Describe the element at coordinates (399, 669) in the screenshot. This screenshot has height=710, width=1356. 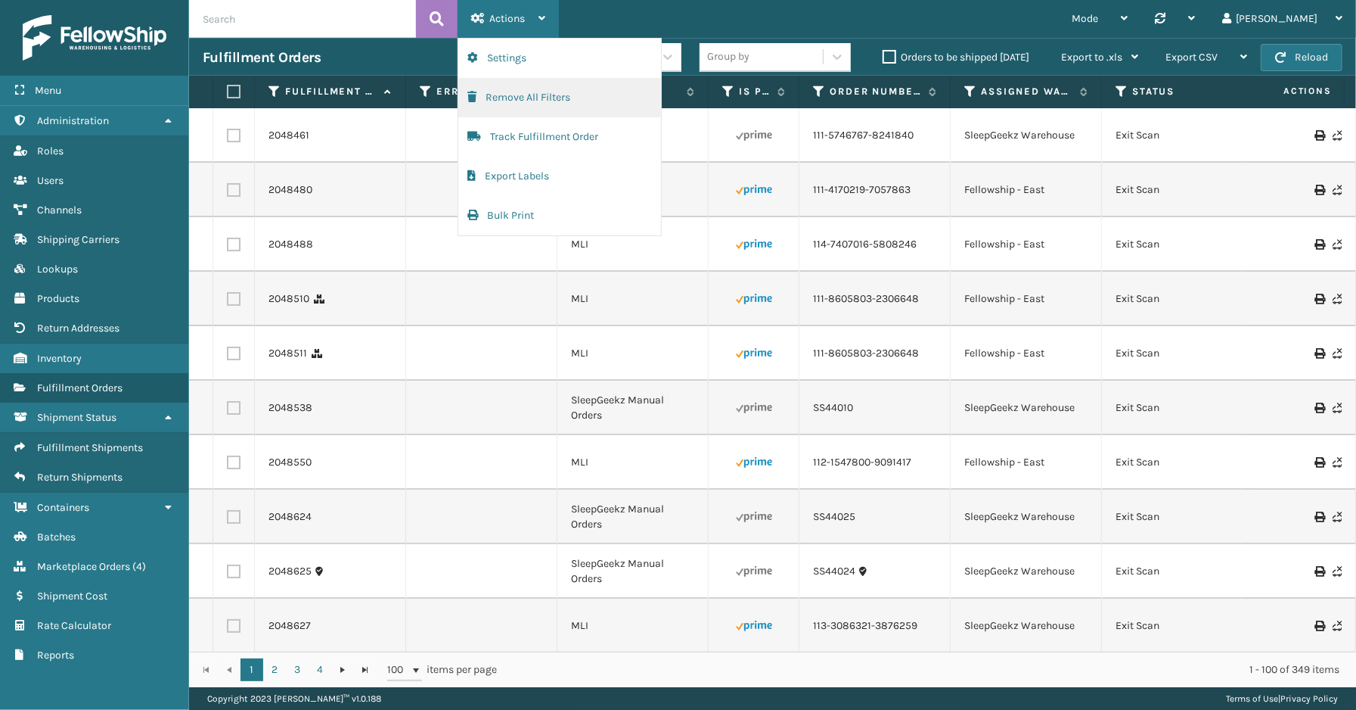
I see `span: 100` at that location.